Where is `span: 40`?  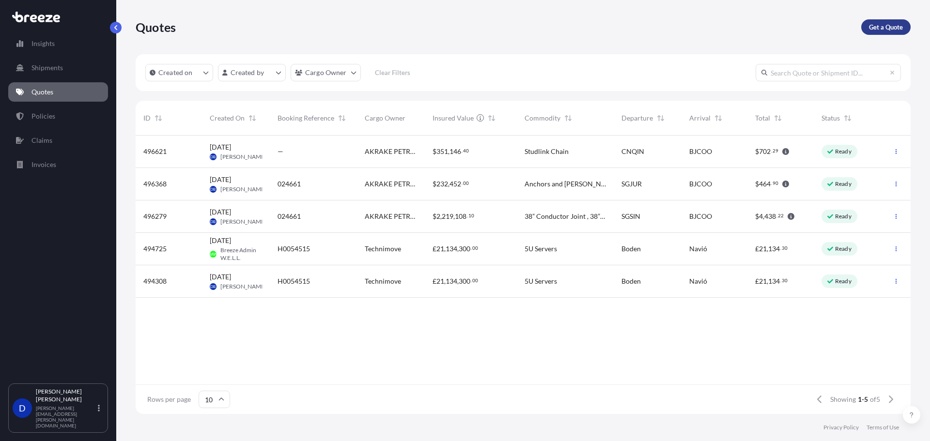
span: 40 is located at coordinates (466, 151).